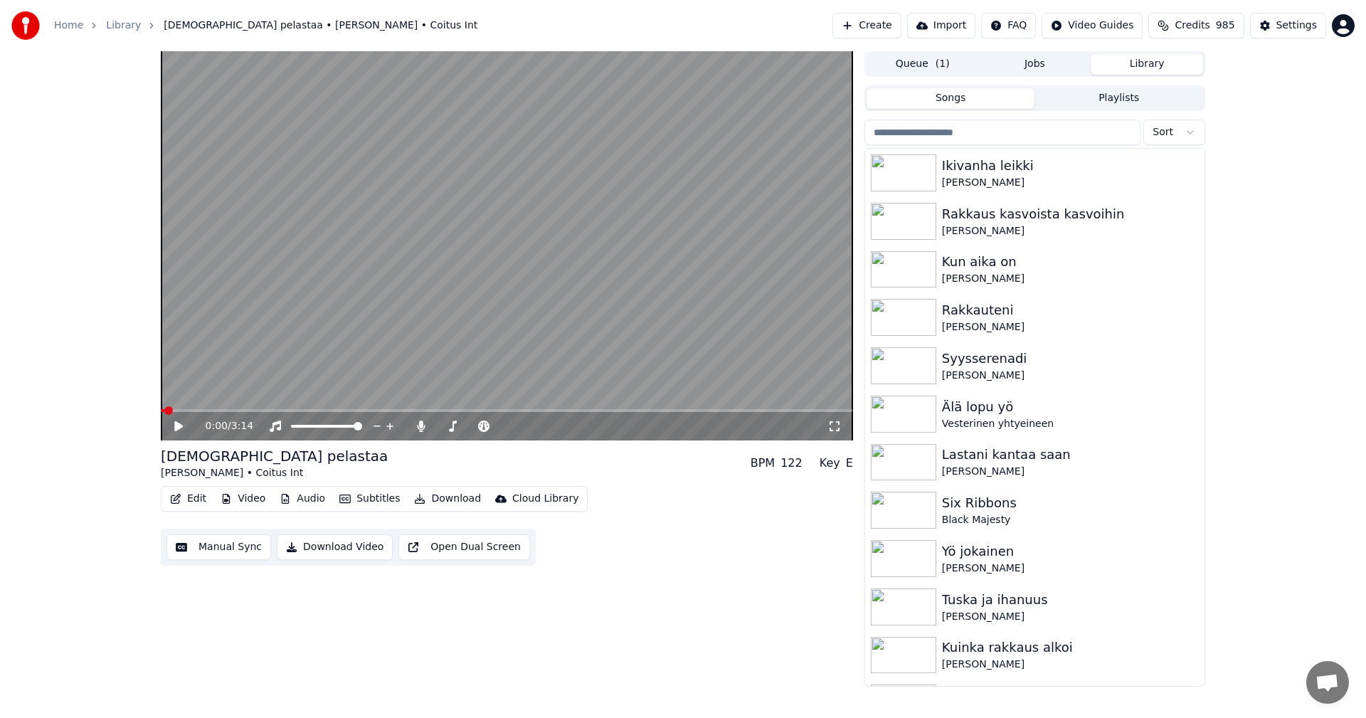  I want to click on div: Rakkauteni, so click(1070, 310).